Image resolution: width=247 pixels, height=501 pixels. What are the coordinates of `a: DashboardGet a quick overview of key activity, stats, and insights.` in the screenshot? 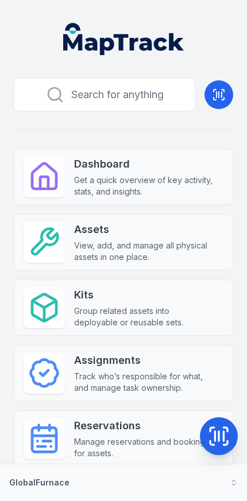 It's located at (123, 177).